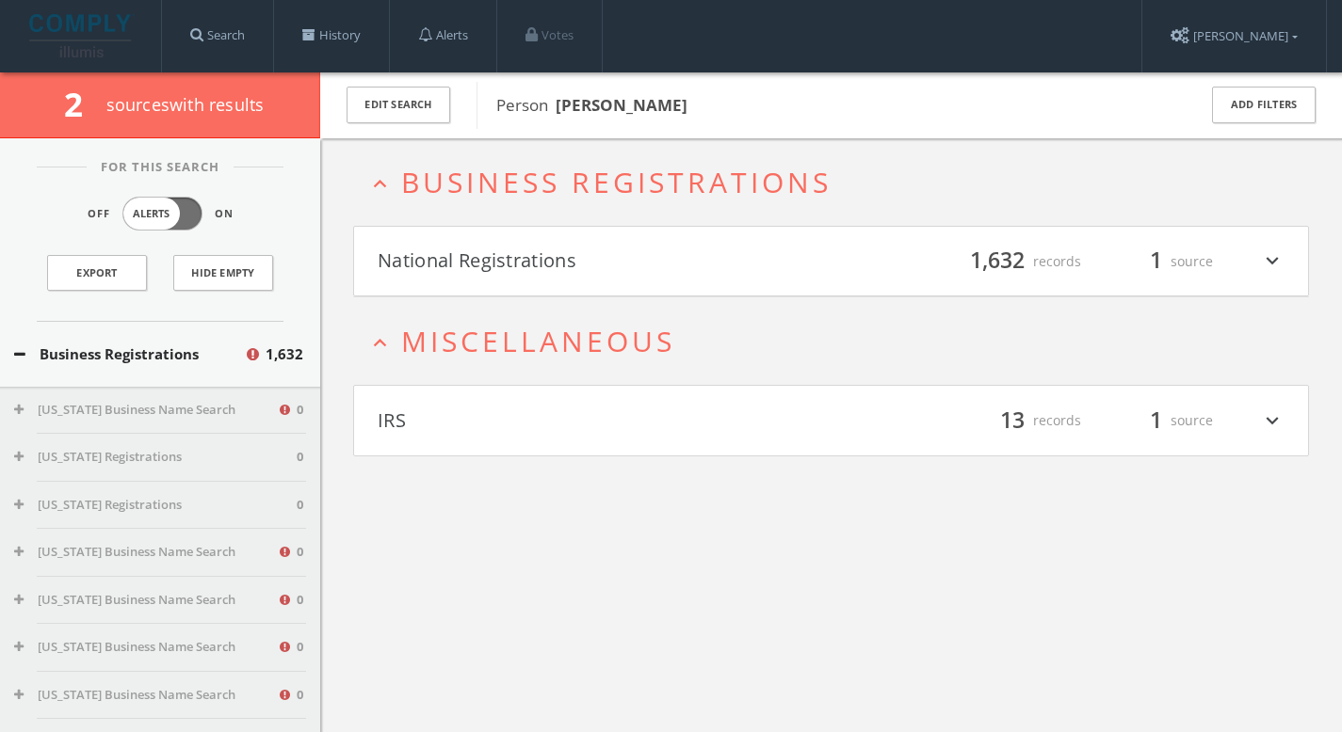 This screenshot has width=1342, height=732. I want to click on span: source s with results, so click(185, 105).